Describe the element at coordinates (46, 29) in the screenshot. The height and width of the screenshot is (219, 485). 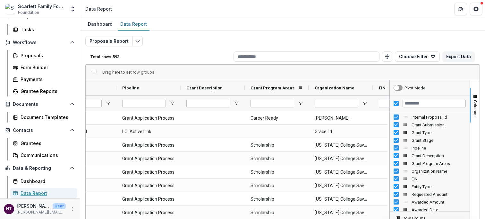
I see `div: Tasks` at that location.